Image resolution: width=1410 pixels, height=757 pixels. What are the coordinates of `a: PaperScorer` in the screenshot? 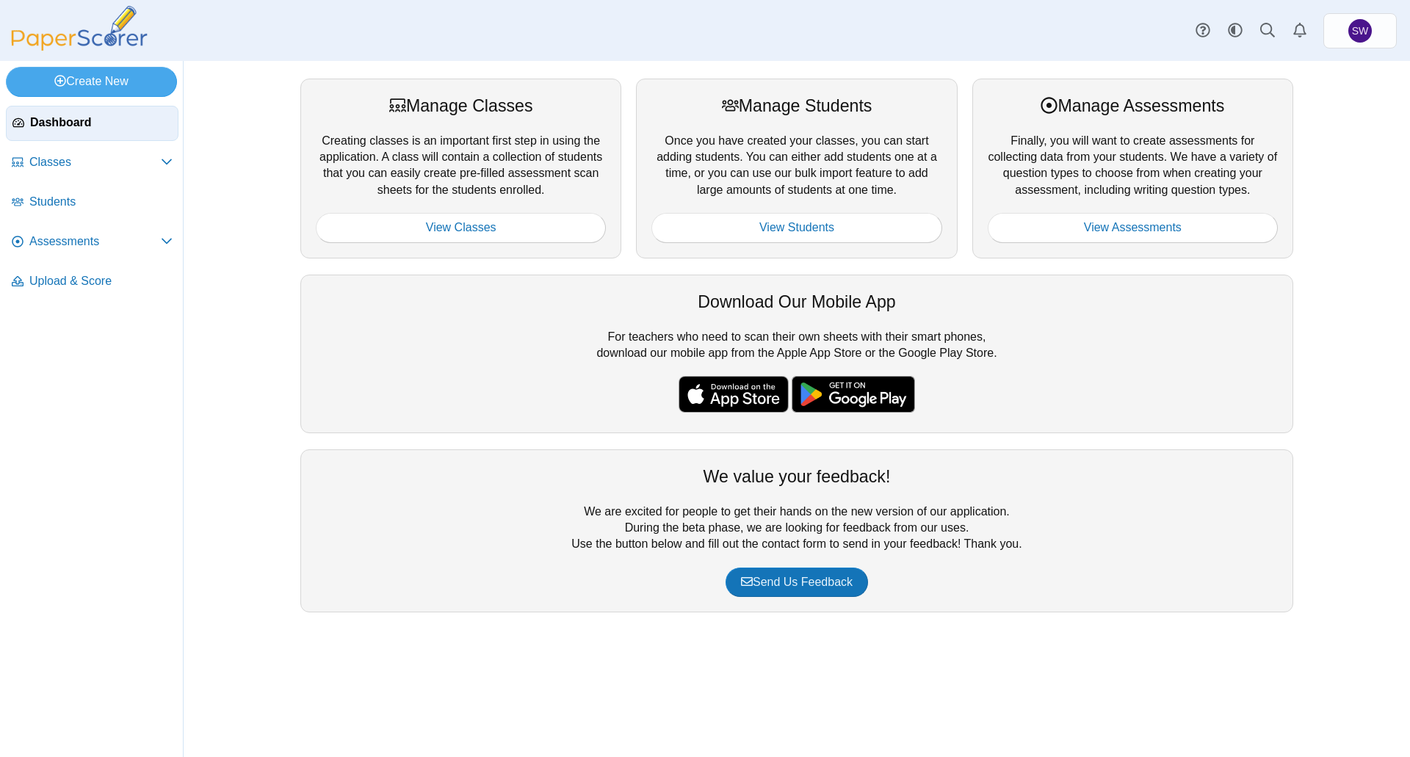 It's located at (79, 46).